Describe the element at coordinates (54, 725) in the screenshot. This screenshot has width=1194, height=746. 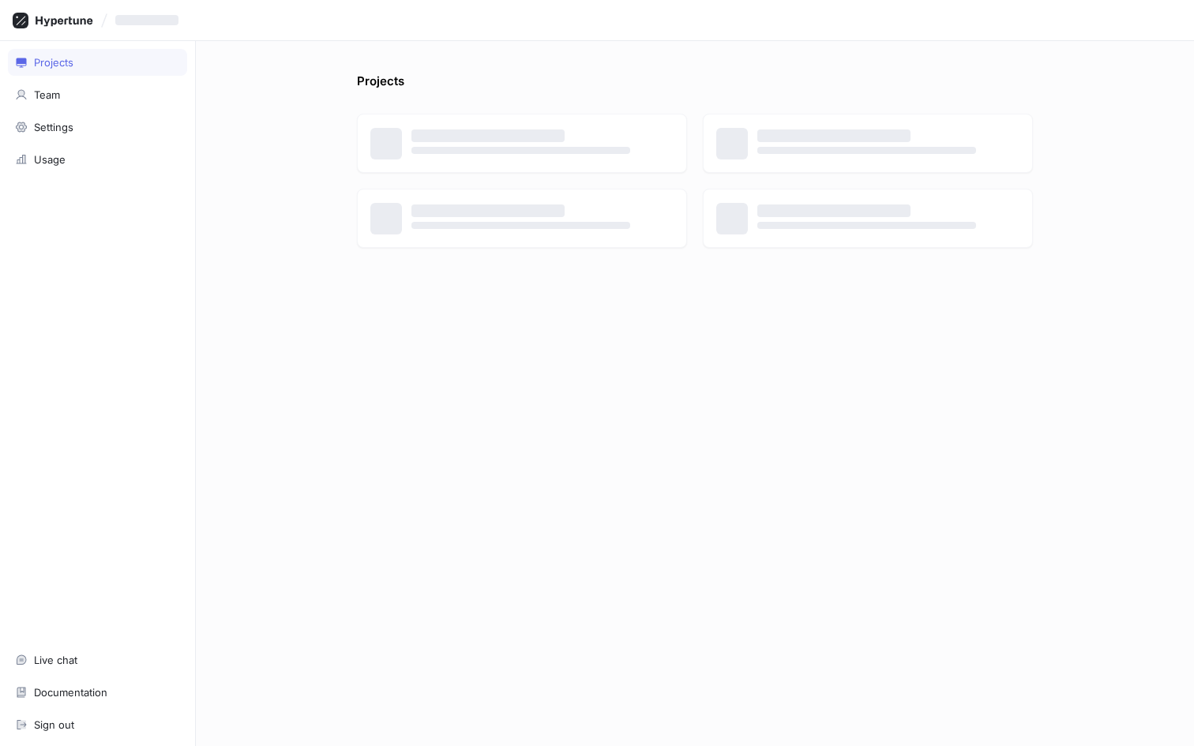
I see `div: Sign out` at that location.